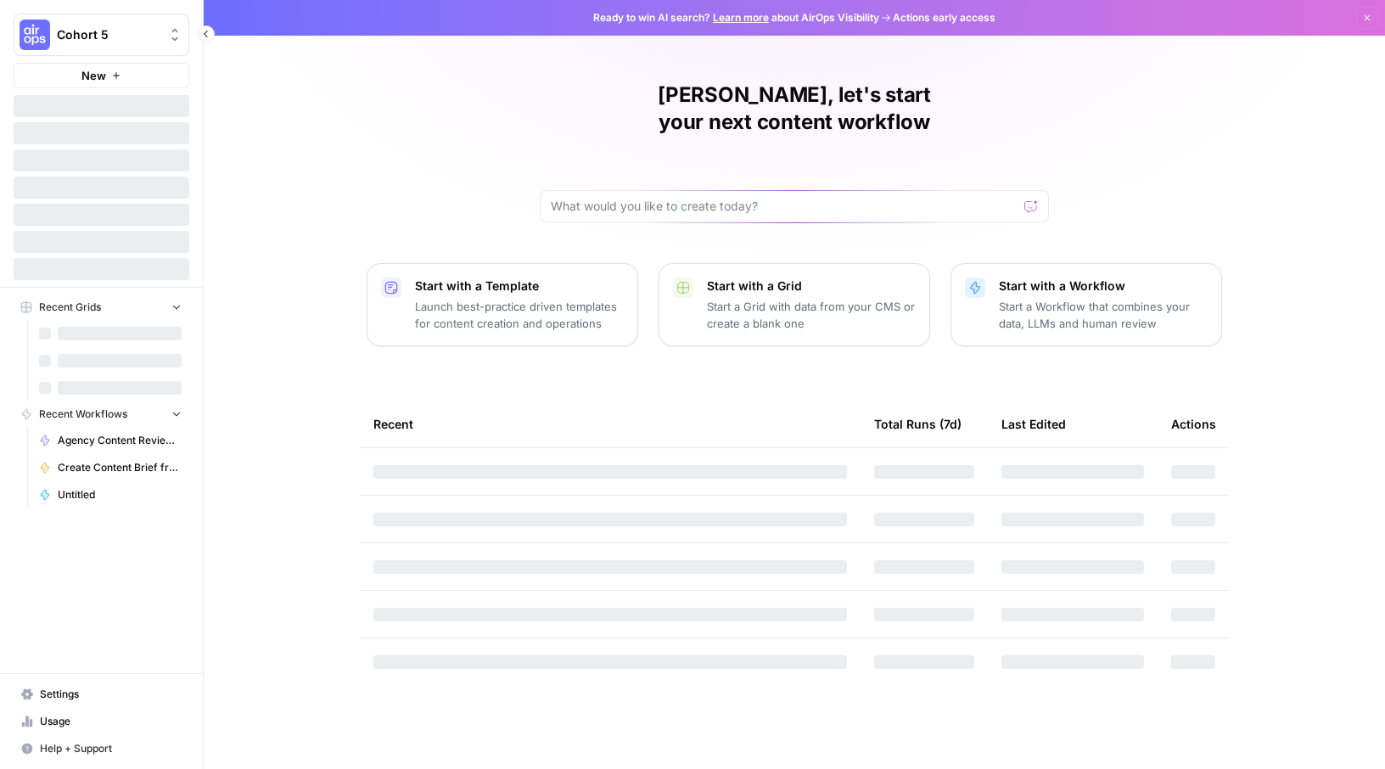  I want to click on span: Recent Grids, so click(70, 307).